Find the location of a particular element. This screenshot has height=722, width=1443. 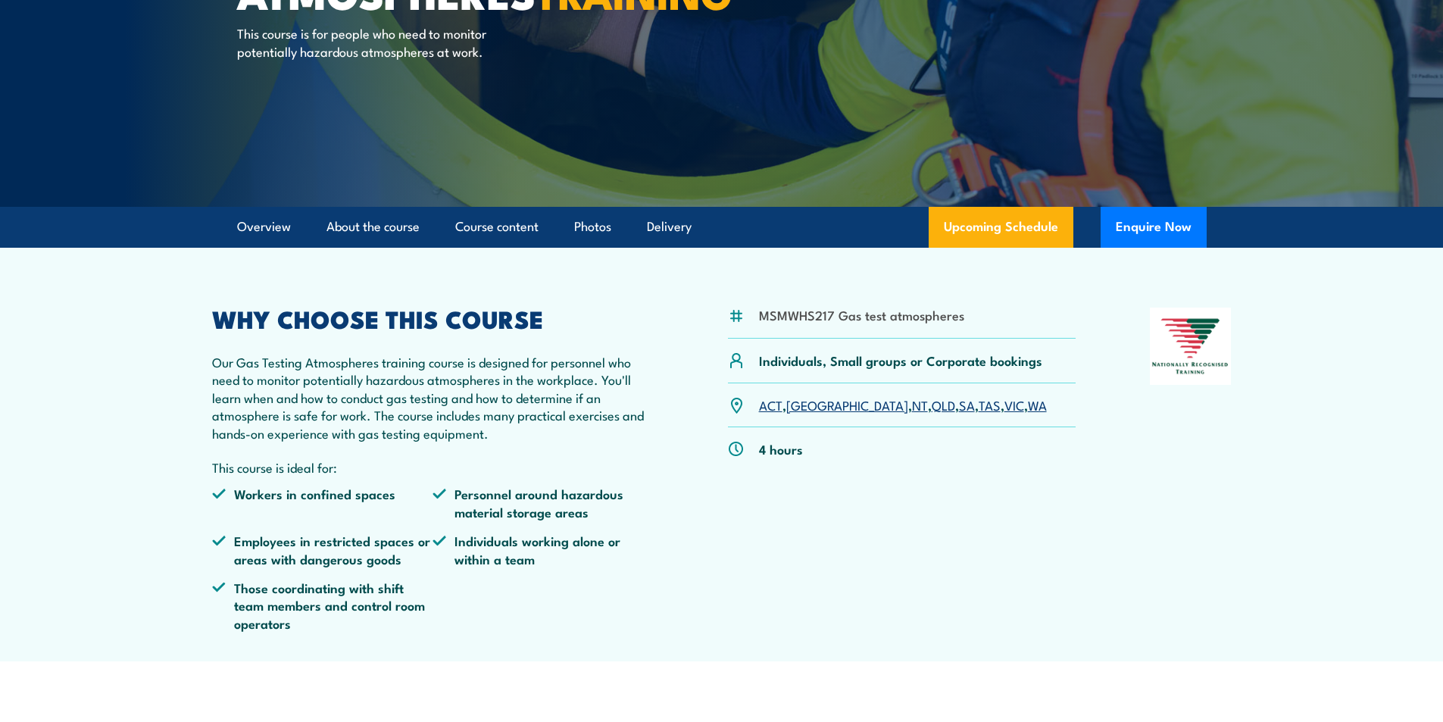

a: ACT is located at coordinates (770, 404).